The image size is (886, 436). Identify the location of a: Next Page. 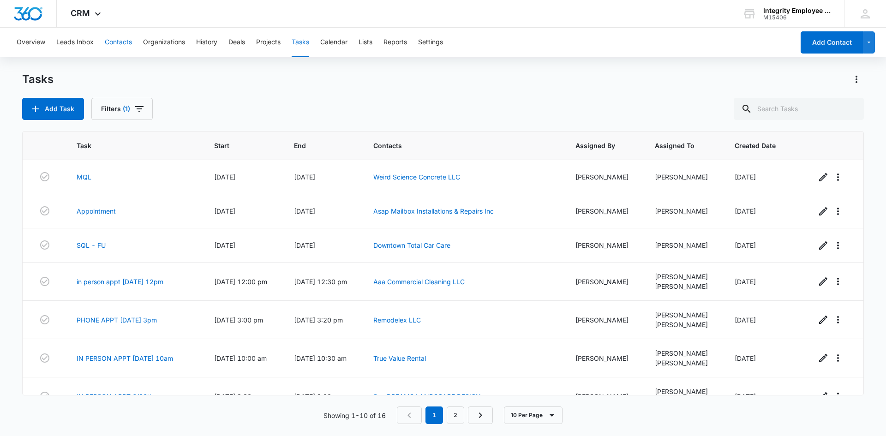
(480, 415).